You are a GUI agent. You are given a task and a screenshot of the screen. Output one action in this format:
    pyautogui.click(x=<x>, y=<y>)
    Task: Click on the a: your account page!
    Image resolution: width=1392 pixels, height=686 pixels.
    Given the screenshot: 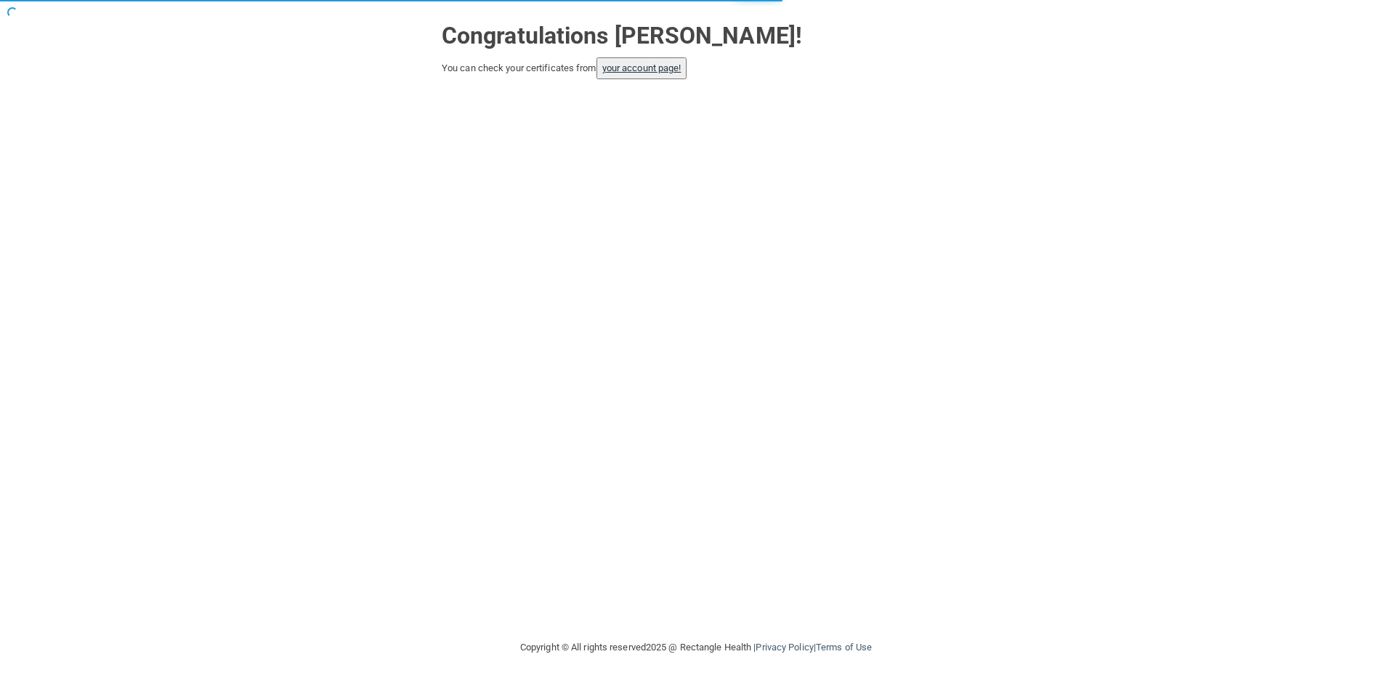 What is the action you would take?
    pyautogui.click(x=642, y=68)
    